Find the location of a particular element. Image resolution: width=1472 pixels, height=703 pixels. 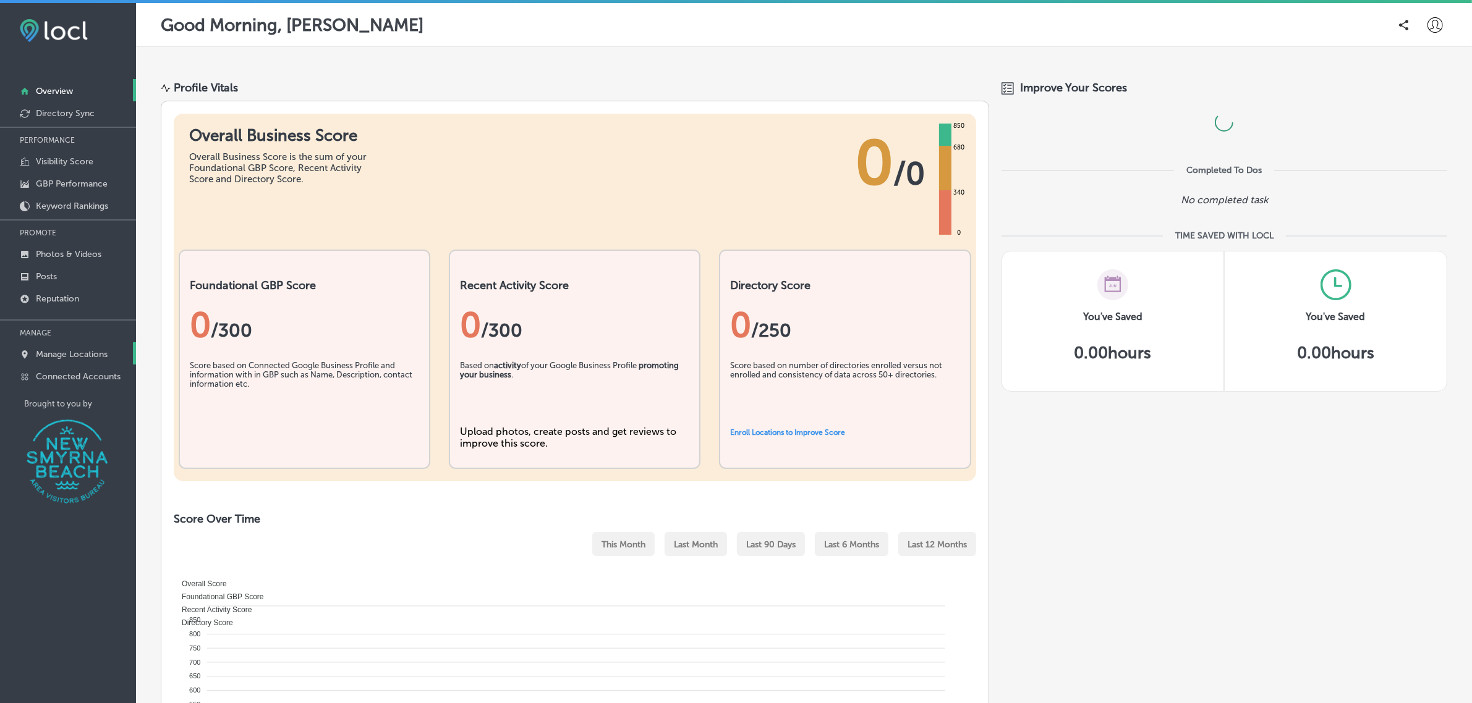

div: 340 is located at coordinates (959, 193).